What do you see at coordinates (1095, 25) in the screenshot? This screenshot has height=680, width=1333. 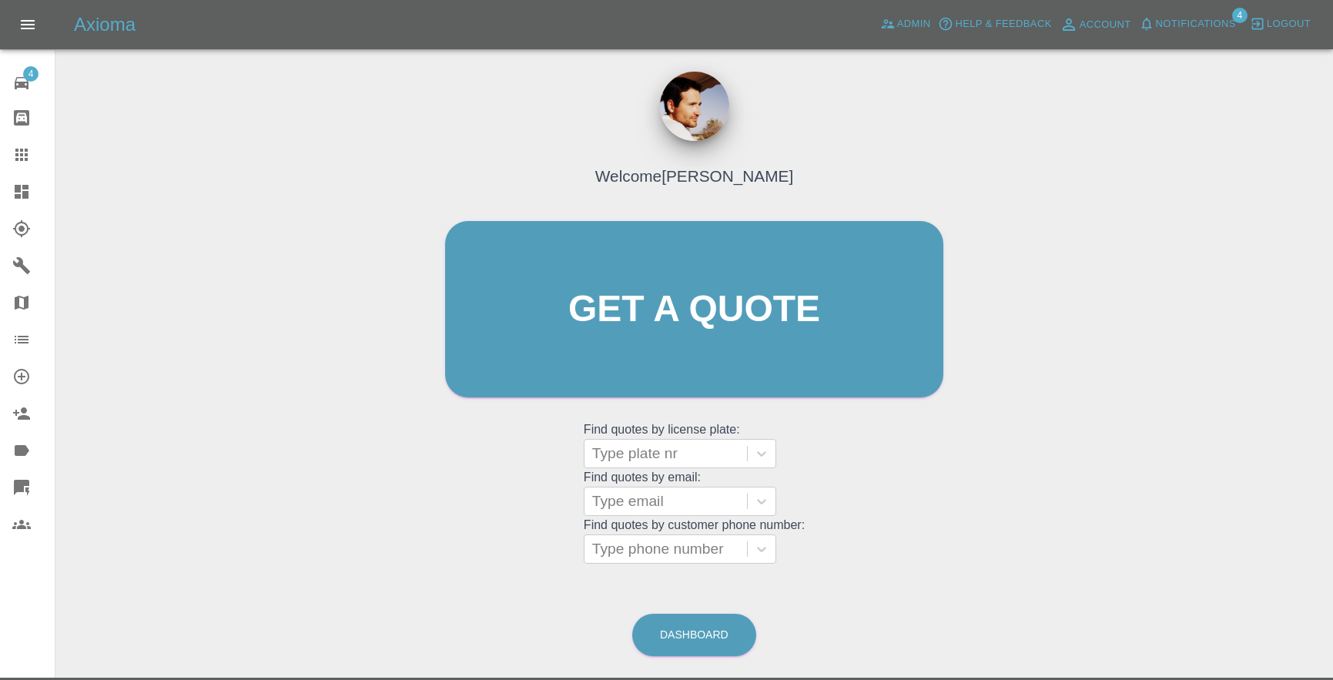 I see `a: Account` at bounding box center [1095, 25].